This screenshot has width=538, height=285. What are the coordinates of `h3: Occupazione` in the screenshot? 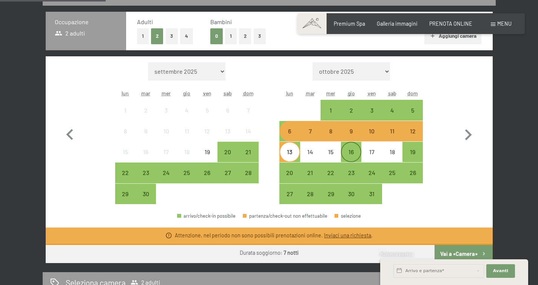 It's located at (86, 22).